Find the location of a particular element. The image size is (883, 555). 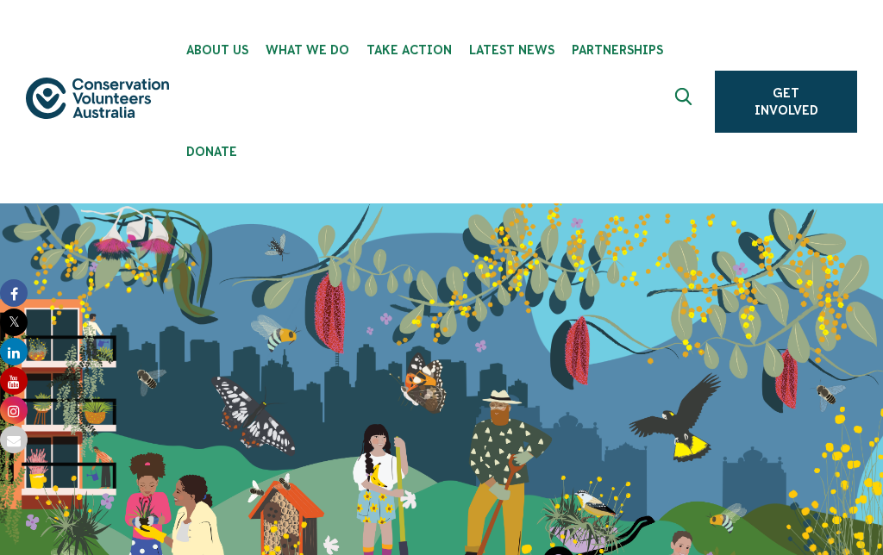

span: What We Do is located at coordinates (307, 50).